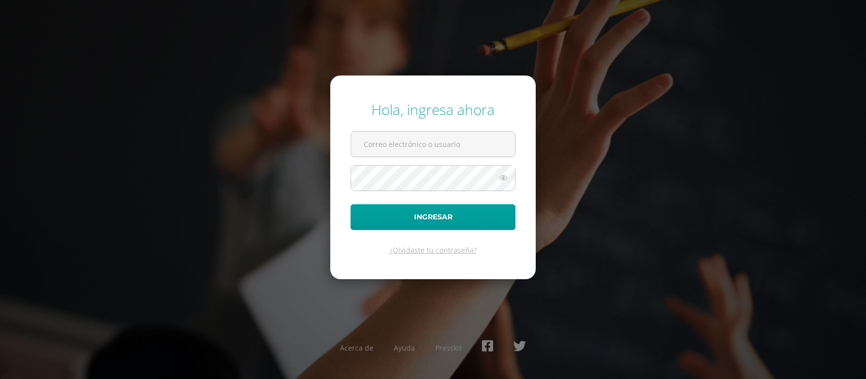 The width and height of the screenshot is (866, 379). I want to click on a: ¿Olvidaste tu contraseña?, so click(433, 250).